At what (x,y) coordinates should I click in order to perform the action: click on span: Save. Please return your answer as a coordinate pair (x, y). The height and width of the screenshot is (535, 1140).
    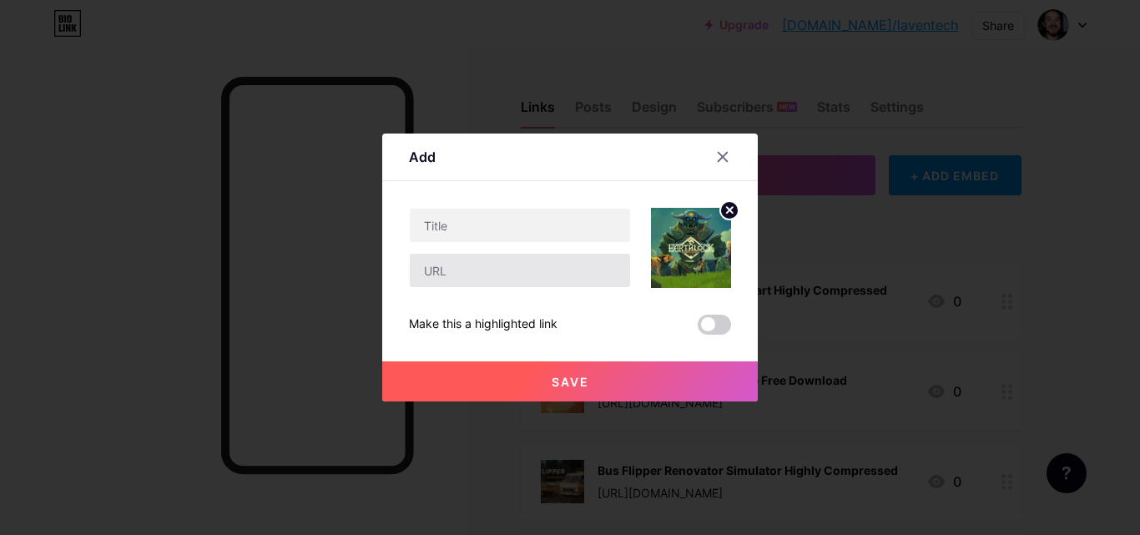
    Looking at the image, I should click on (570, 381).